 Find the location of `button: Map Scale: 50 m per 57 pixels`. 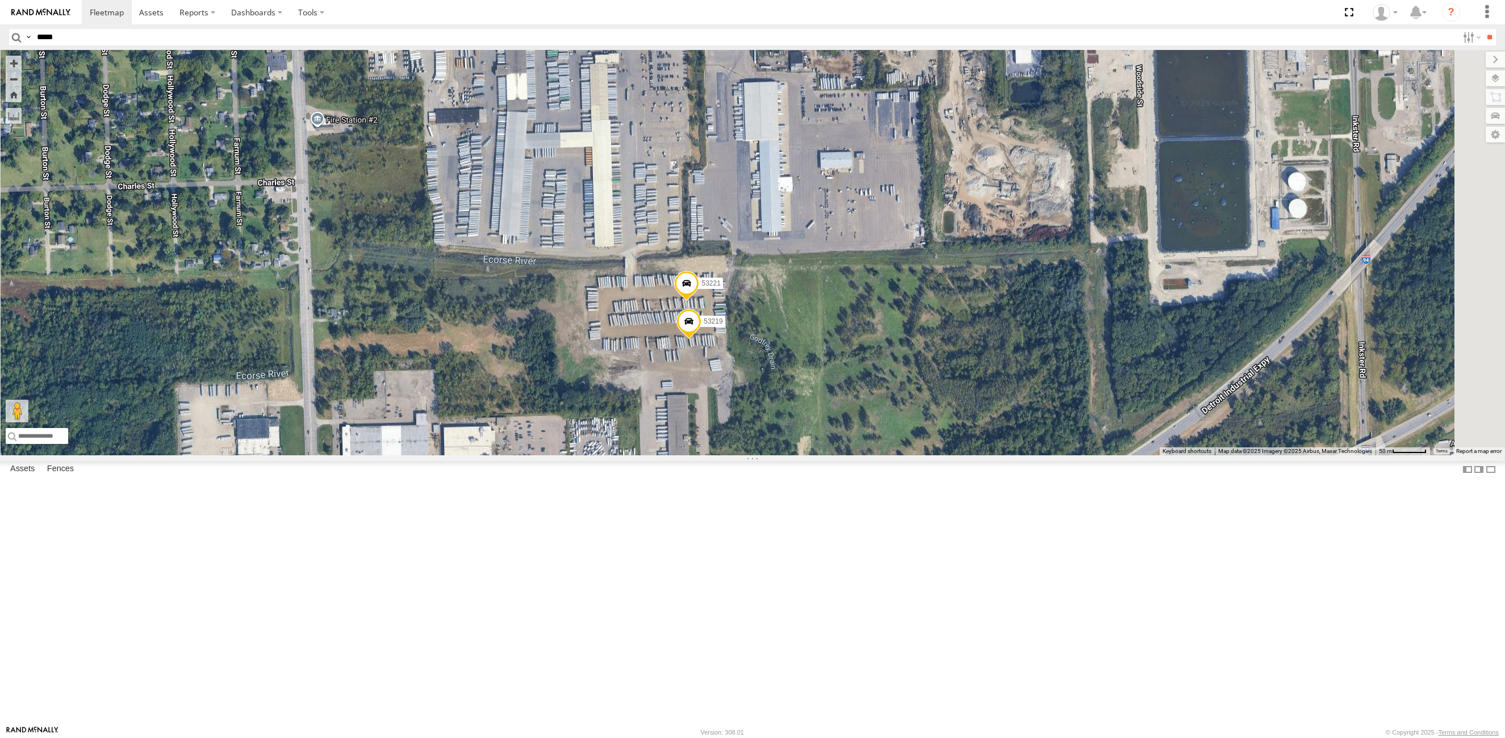

button: Map Scale: 50 m per 57 pixels is located at coordinates (1403, 452).